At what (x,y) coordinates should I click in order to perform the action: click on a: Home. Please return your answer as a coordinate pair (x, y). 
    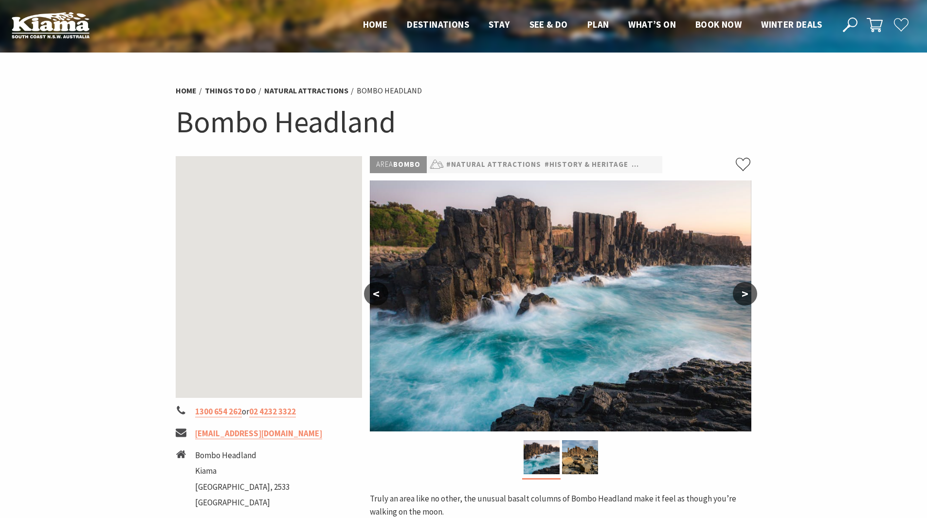
    Looking at the image, I should click on (186, 90).